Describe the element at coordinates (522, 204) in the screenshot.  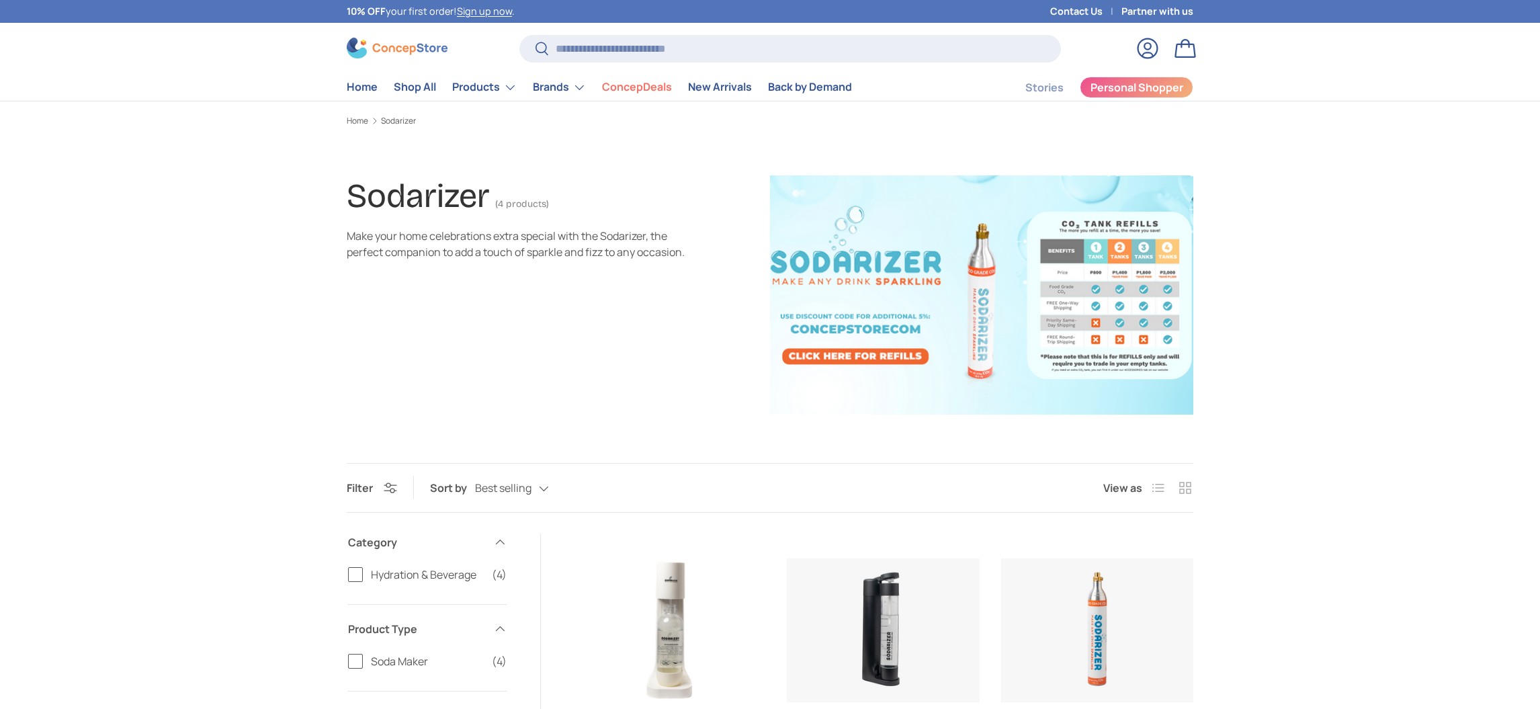
I see `span: (4 products)` at that location.